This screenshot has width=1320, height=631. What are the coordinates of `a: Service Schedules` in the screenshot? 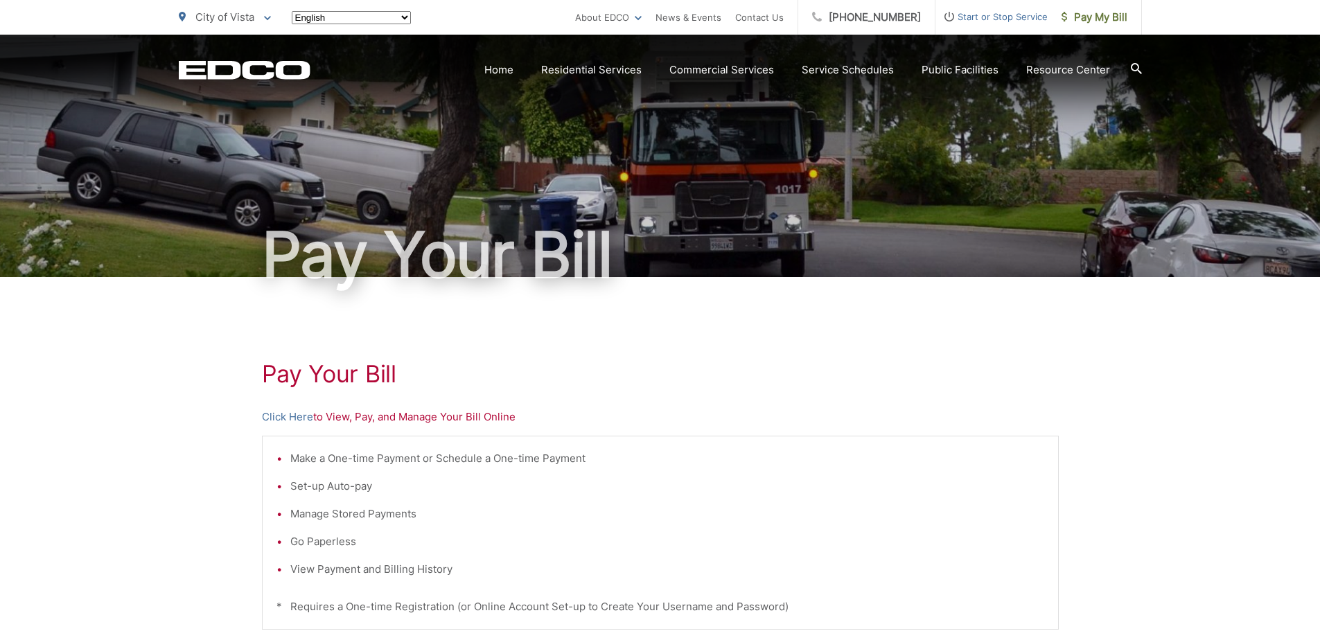 It's located at (848, 70).